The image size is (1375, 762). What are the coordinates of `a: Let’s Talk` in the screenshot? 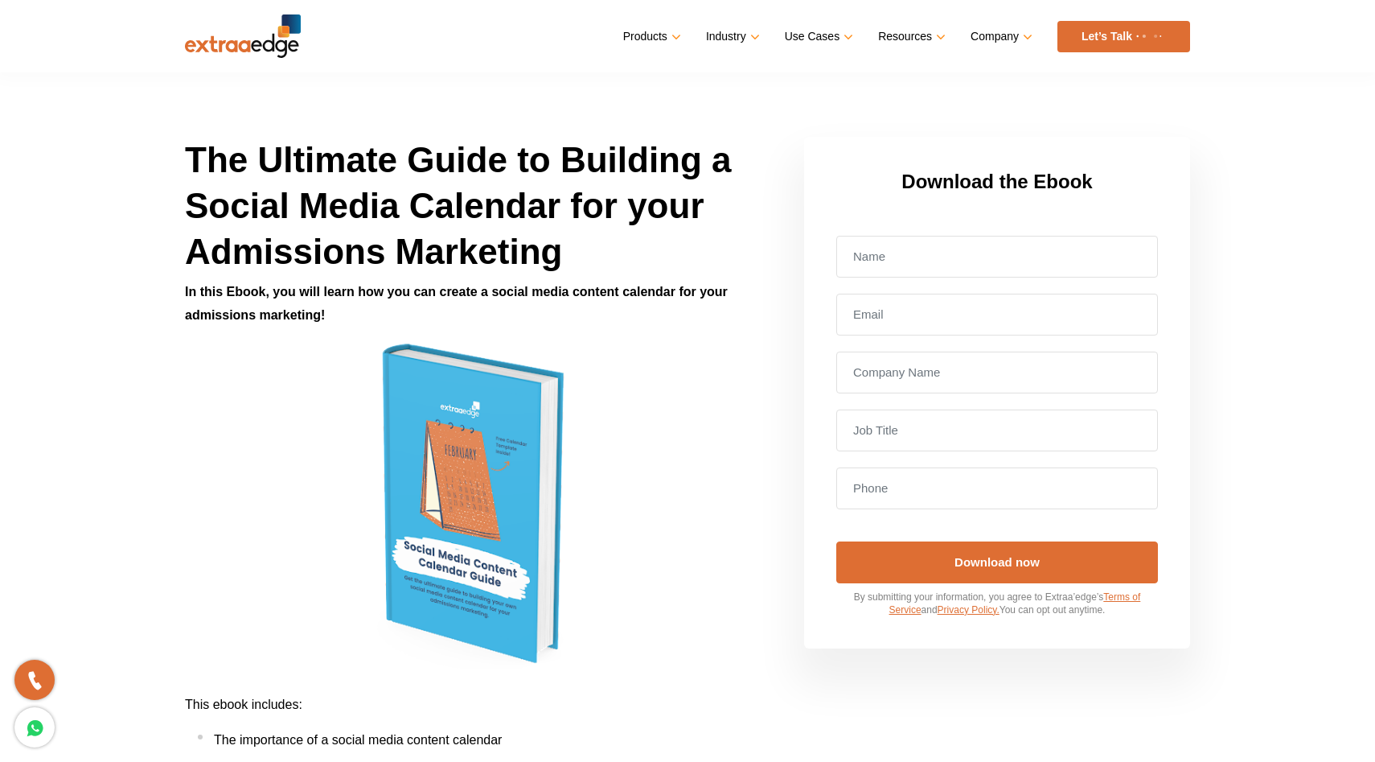 It's located at (1124, 36).